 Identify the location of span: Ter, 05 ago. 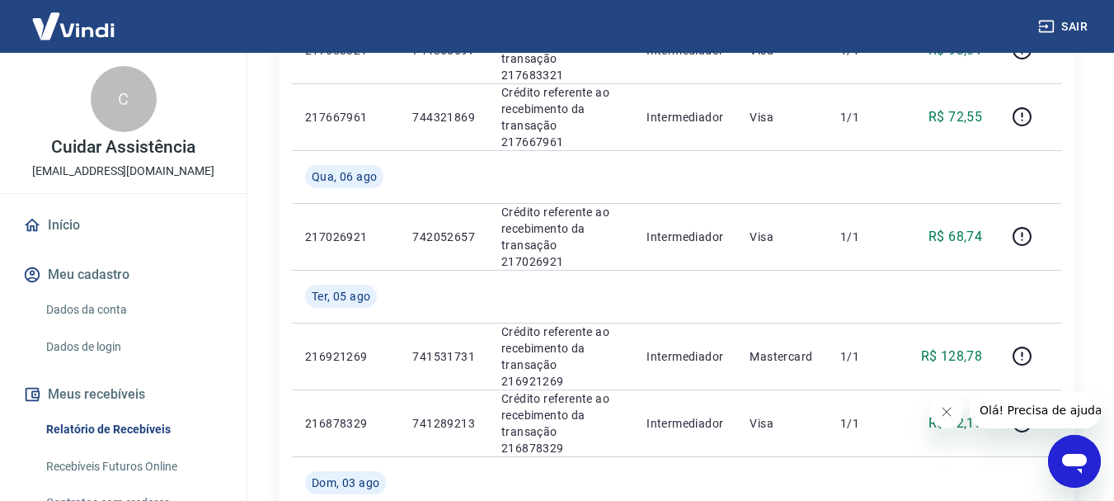
(341, 296).